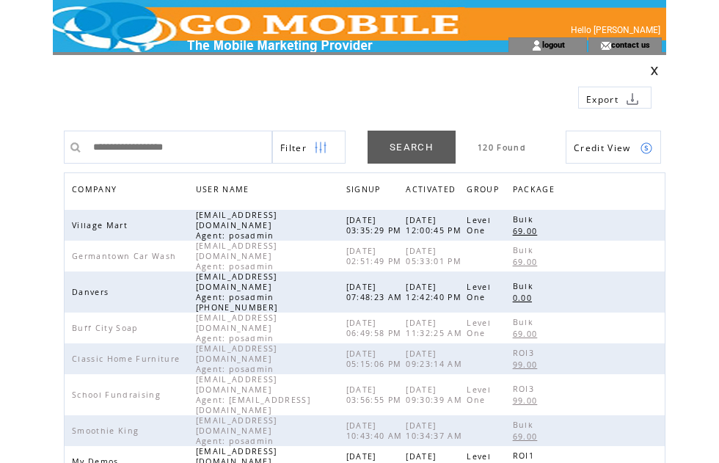  What do you see at coordinates (412, 147) in the screenshot?
I see `a: SEARCH` at bounding box center [412, 147].